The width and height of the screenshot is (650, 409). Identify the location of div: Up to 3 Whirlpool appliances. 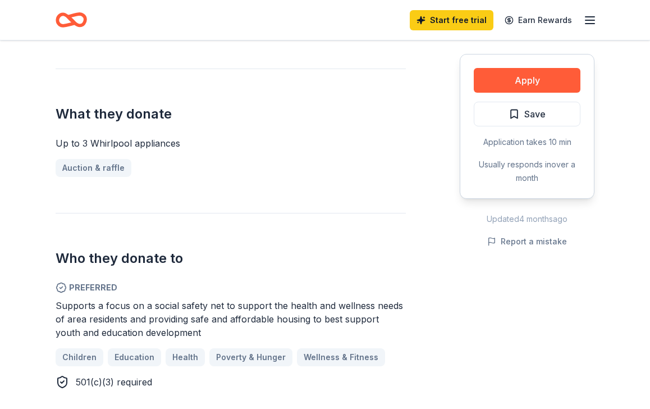
(231, 143).